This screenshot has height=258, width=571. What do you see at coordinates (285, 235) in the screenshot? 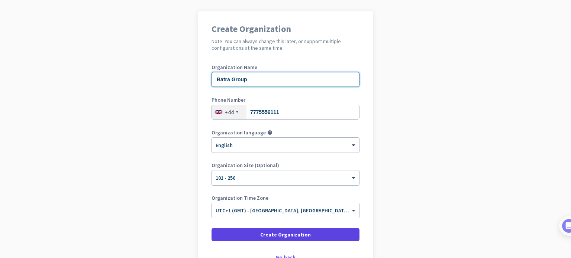
I see `span: Create Organization` at bounding box center [285, 235].